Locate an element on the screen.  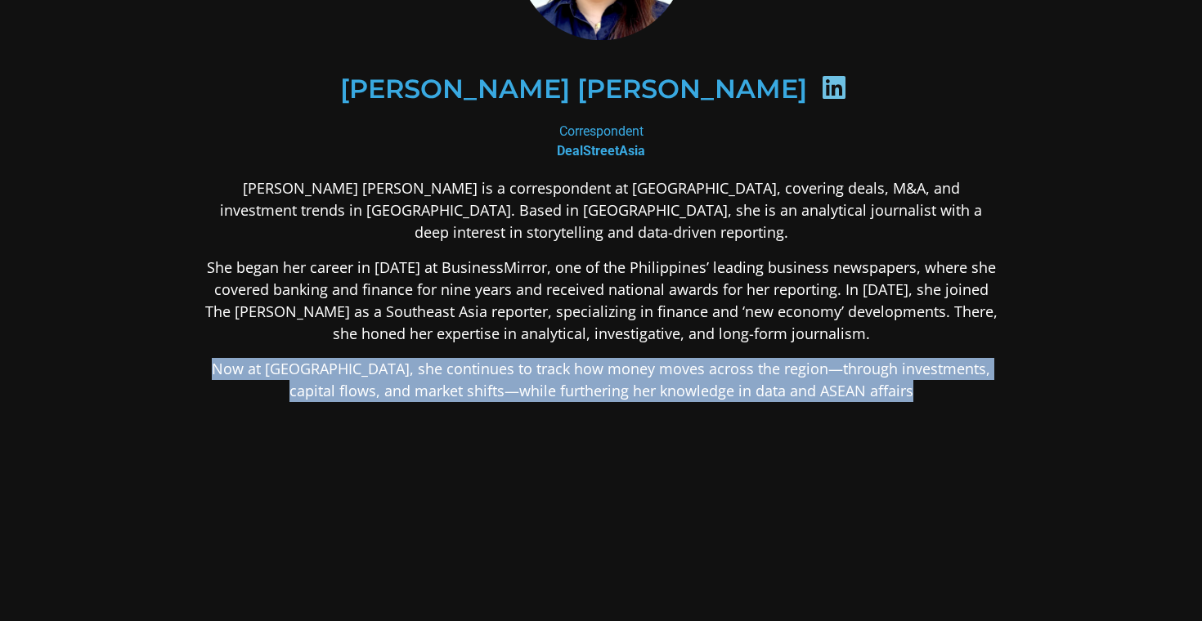
div: Correspondent is located at coordinates (601, 141).